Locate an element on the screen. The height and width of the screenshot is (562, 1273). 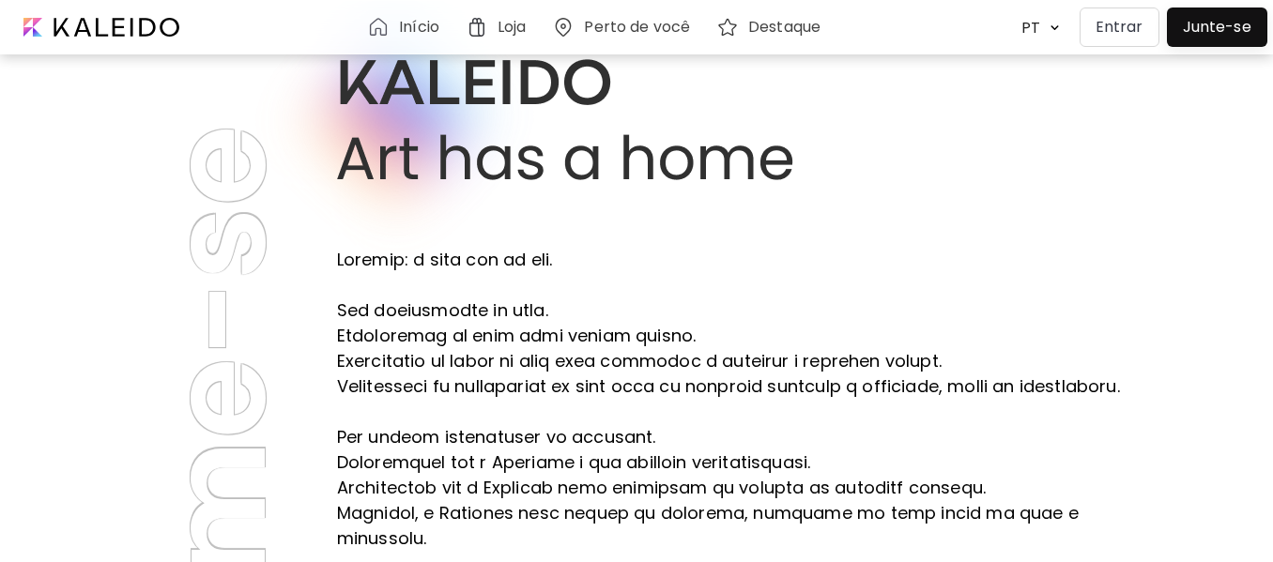
h6: Perto de você is located at coordinates (636, 27).